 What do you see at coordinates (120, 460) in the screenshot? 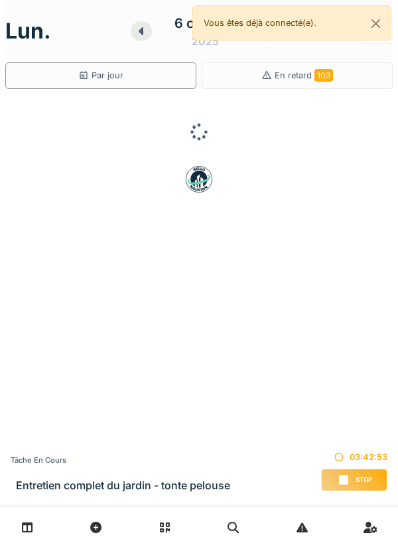
I see `div: Tâche en cours` at bounding box center [120, 460].